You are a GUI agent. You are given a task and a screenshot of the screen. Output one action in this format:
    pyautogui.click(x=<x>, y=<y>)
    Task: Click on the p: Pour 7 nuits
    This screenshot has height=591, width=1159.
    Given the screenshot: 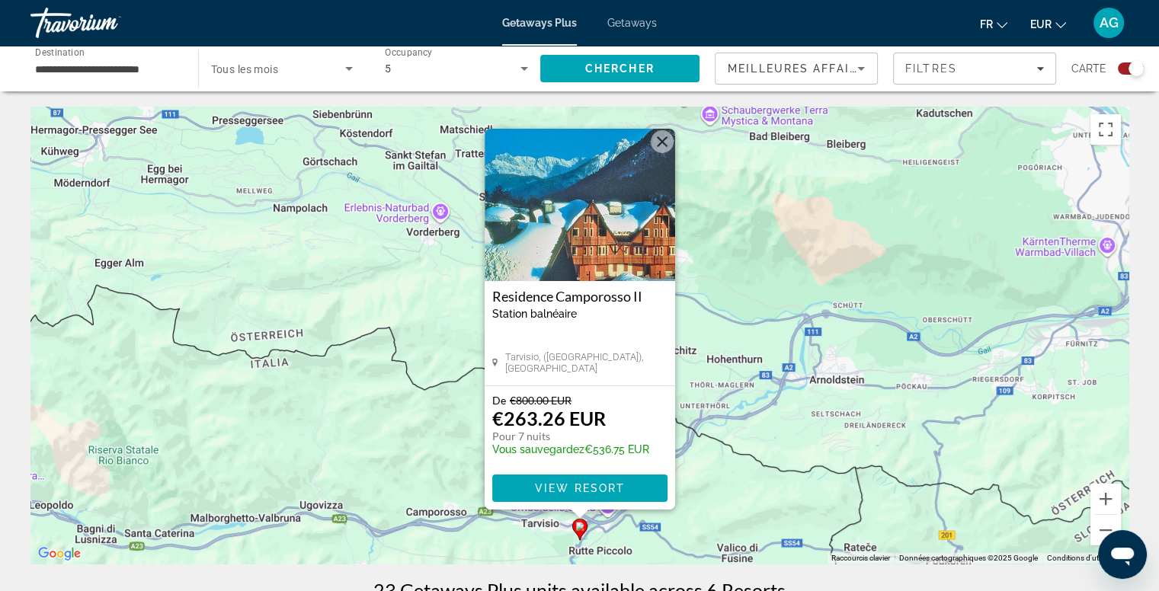 What is the action you would take?
    pyautogui.click(x=571, y=437)
    